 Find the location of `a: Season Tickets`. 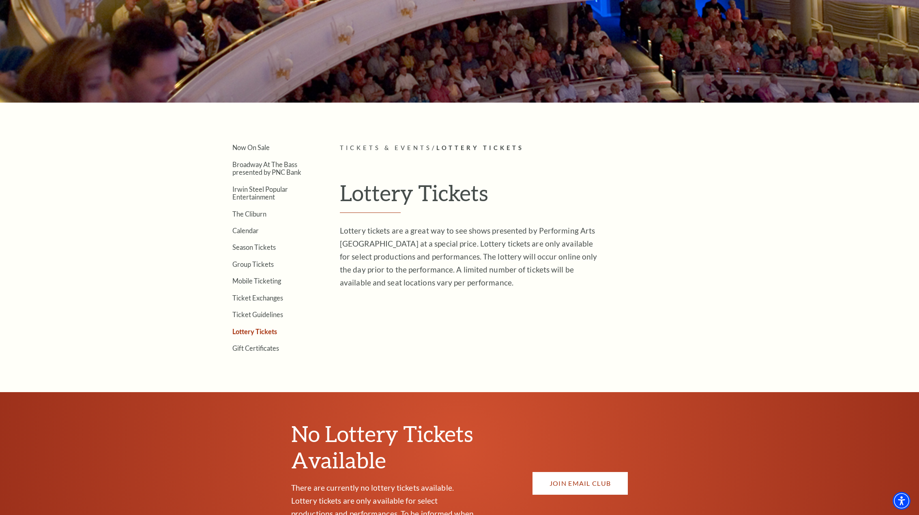

a: Season Tickets is located at coordinates (254, 247).